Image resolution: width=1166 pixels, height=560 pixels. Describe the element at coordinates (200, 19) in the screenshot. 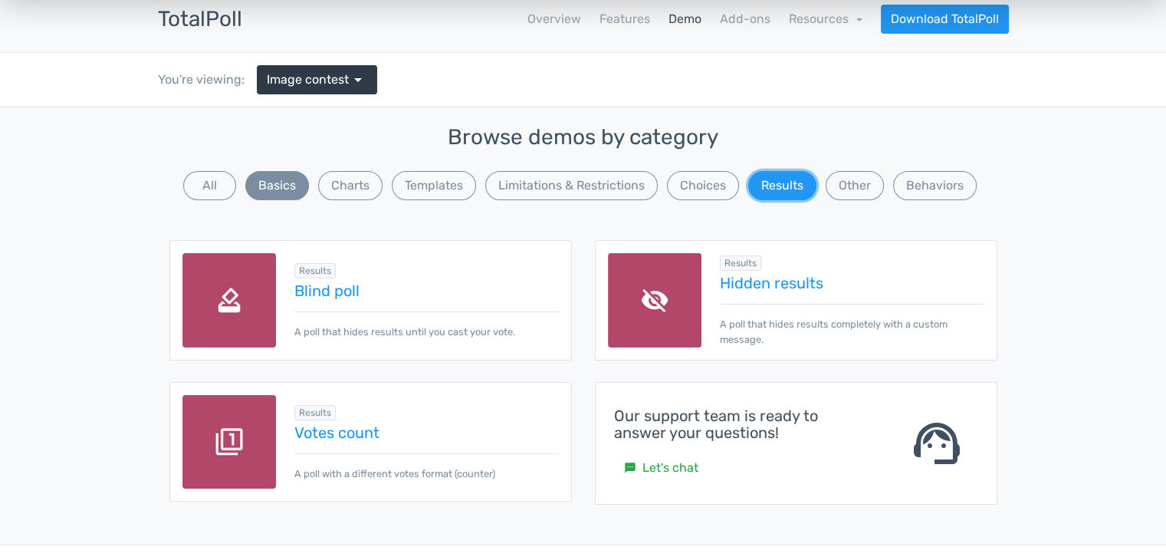

I see `h3: TotalPoll` at that location.